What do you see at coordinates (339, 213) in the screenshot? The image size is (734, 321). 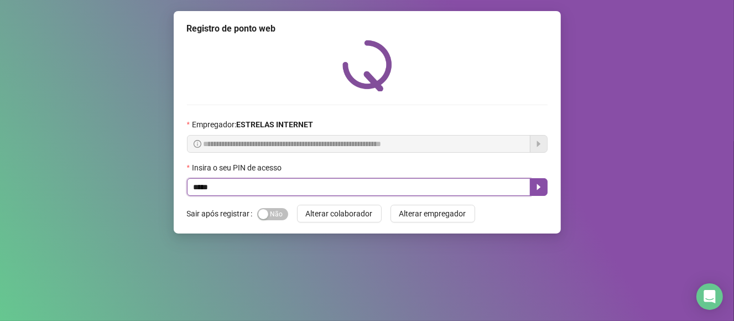 I see `button: Alterar colaborador` at bounding box center [339, 213].